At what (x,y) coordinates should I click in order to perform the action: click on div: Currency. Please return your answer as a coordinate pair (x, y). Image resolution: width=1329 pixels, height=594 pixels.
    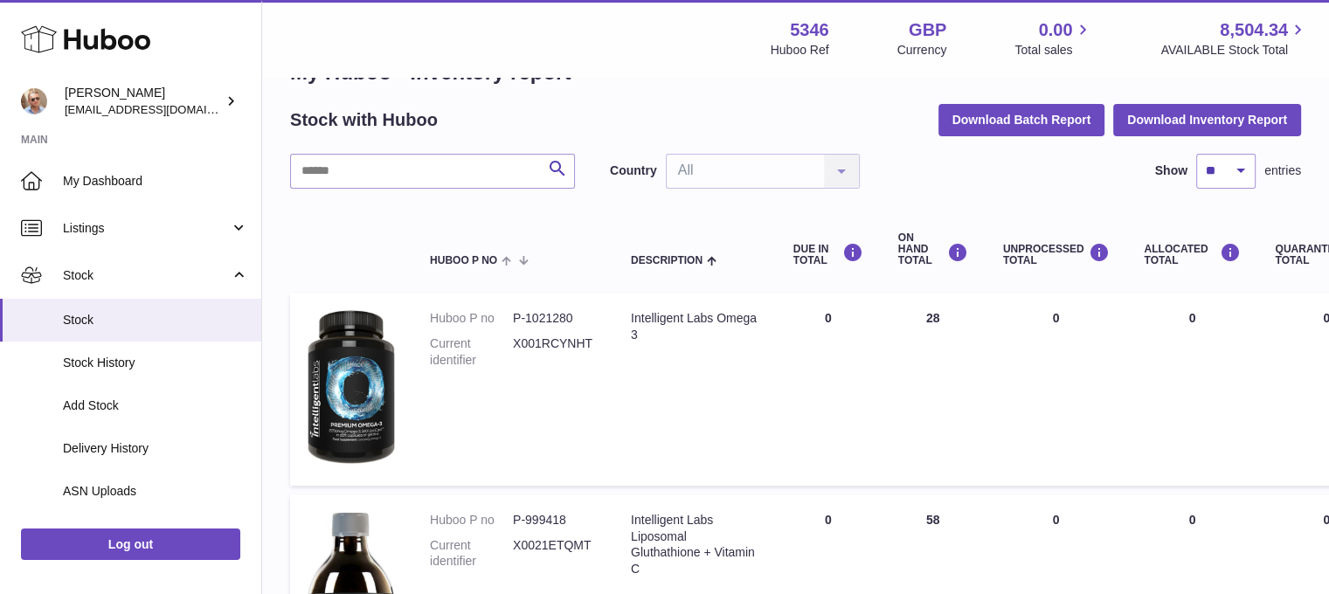
    Looking at the image, I should click on (922, 50).